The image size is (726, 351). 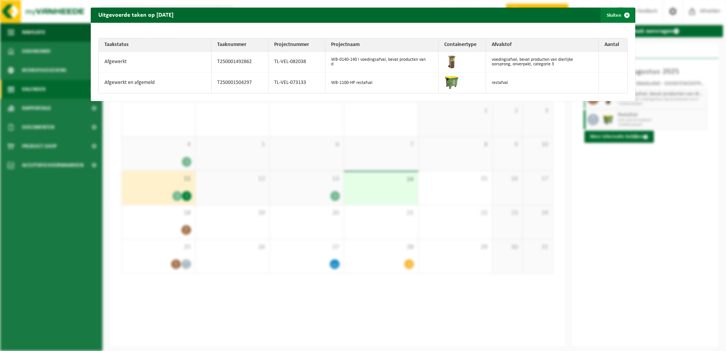 What do you see at coordinates (382, 62) in the screenshot?
I see `td: WB-0140-140 l voedingsafval, bevat producten van d` at bounding box center [382, 62].